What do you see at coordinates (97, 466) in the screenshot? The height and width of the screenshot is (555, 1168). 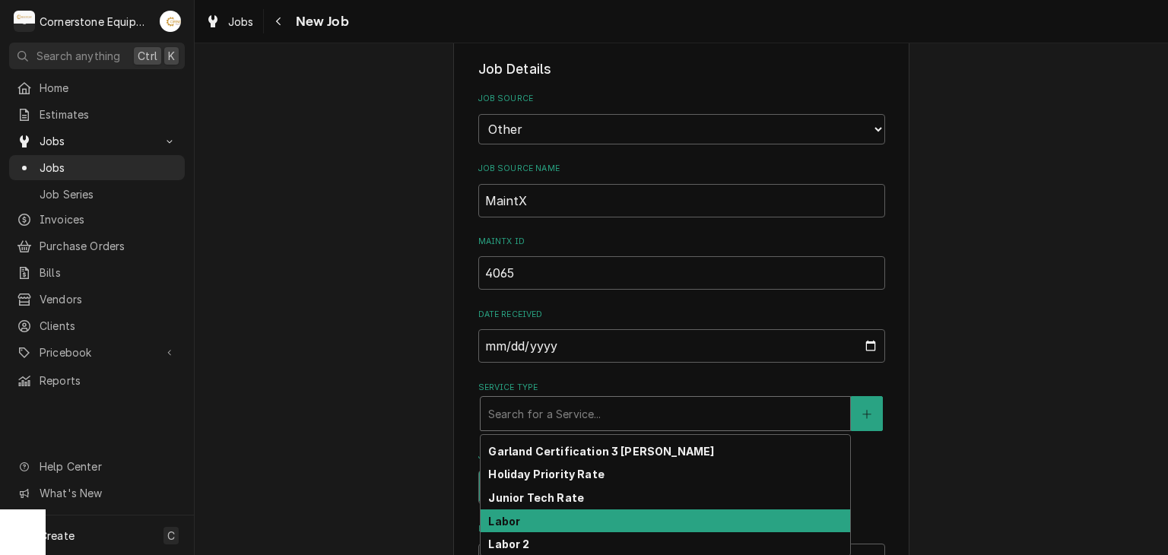 I see `a: Go to Help Center` at bounding box center [97, 466].